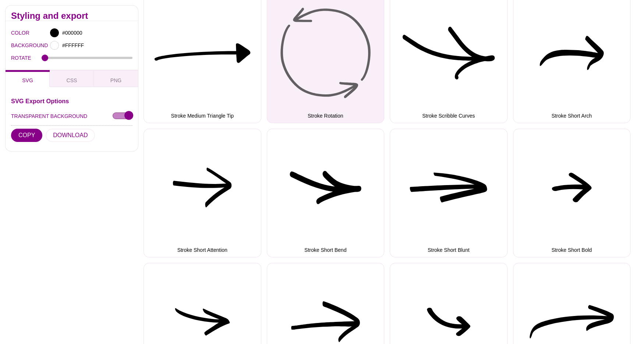 This screenshot has width=636, height=344. Describe the element at coordinates (203, 193) in the screenshot. I see `button: Stroke Short Attention` at that location.